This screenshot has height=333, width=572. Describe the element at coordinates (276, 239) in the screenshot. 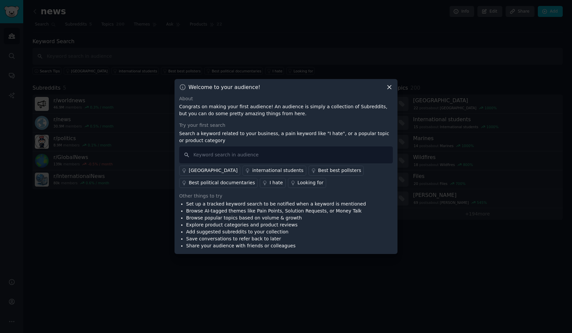

I see `li: Save conversations to refer back to later` at that location.